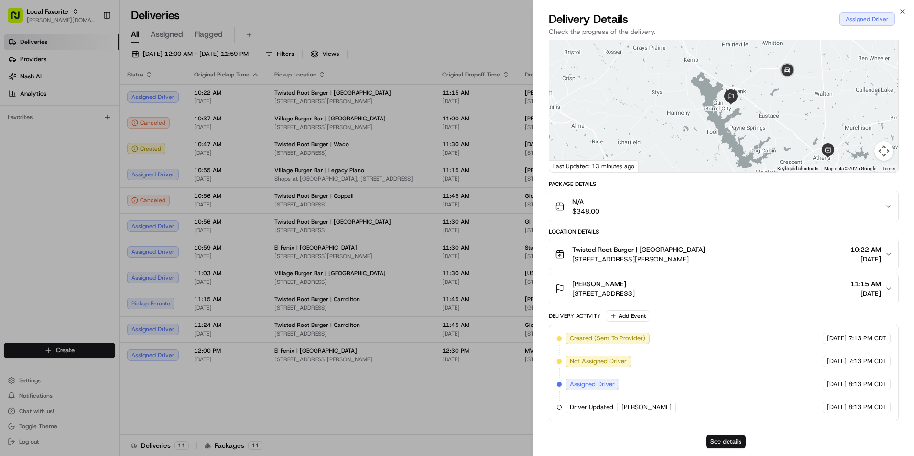  What do you see at coordinates (889, 168) in the screenshot?
I see `a: Terms (opens in new tab)` at bounding box center [889, 168].